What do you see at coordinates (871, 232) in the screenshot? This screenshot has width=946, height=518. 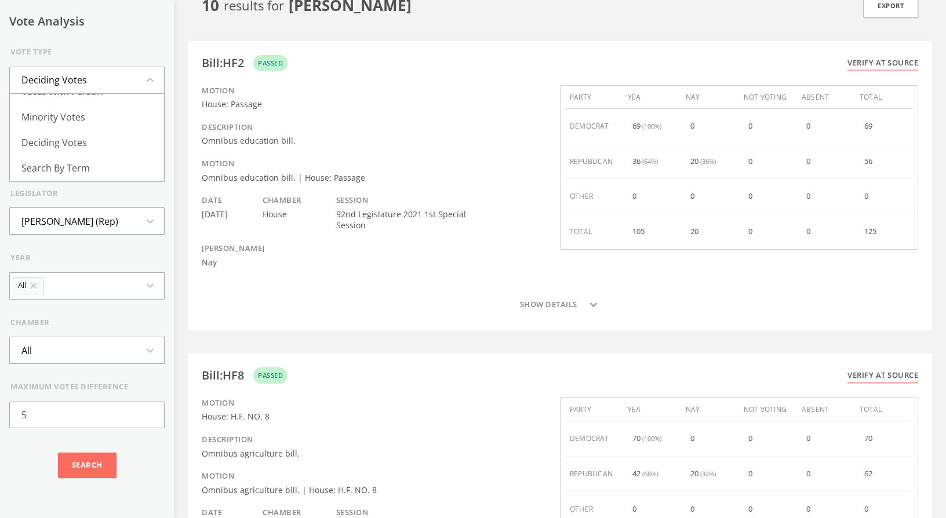 I see `div: 125` at bounding box center [871, 232].